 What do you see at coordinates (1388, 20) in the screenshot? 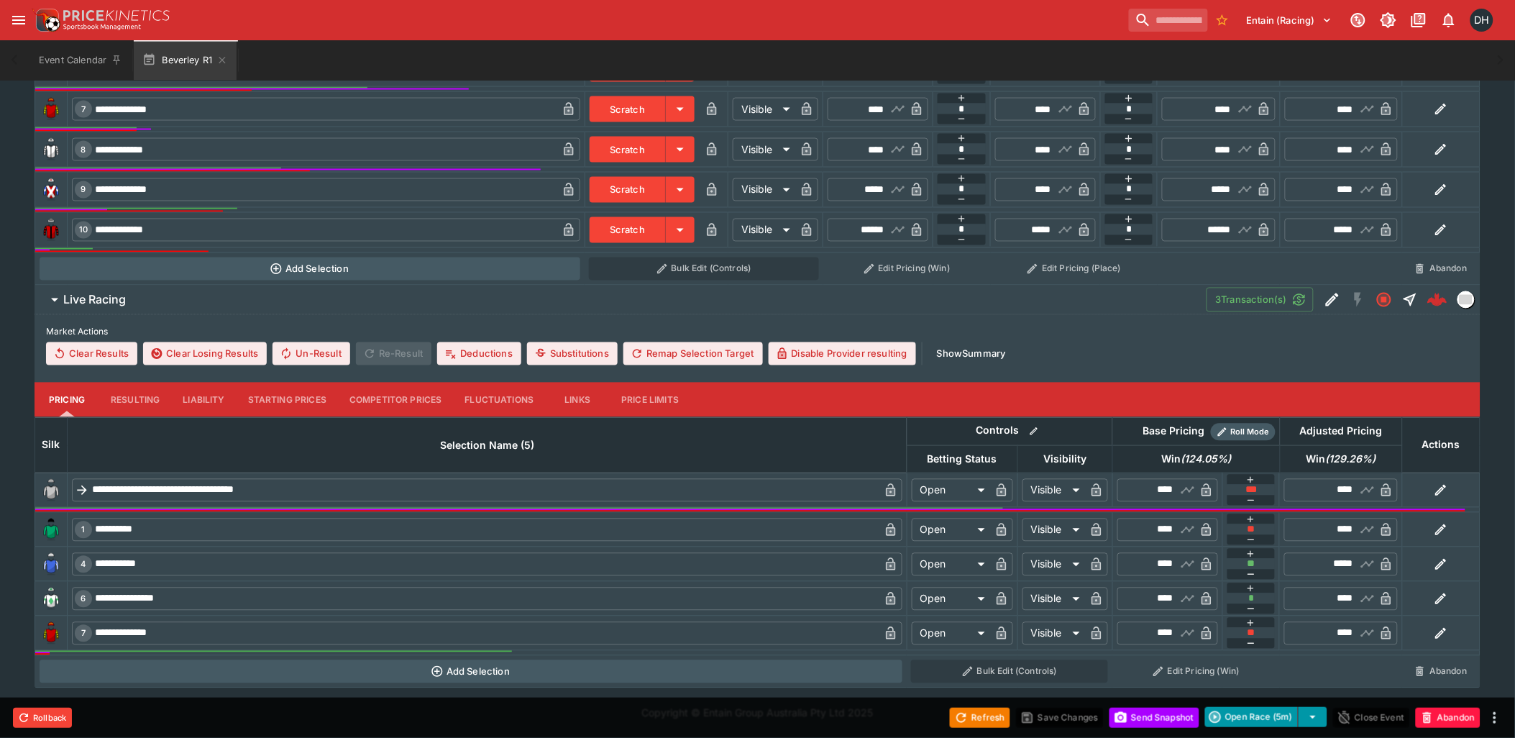
I see `button: Toggle light/dark mode` at bounding box center [1388, 20].